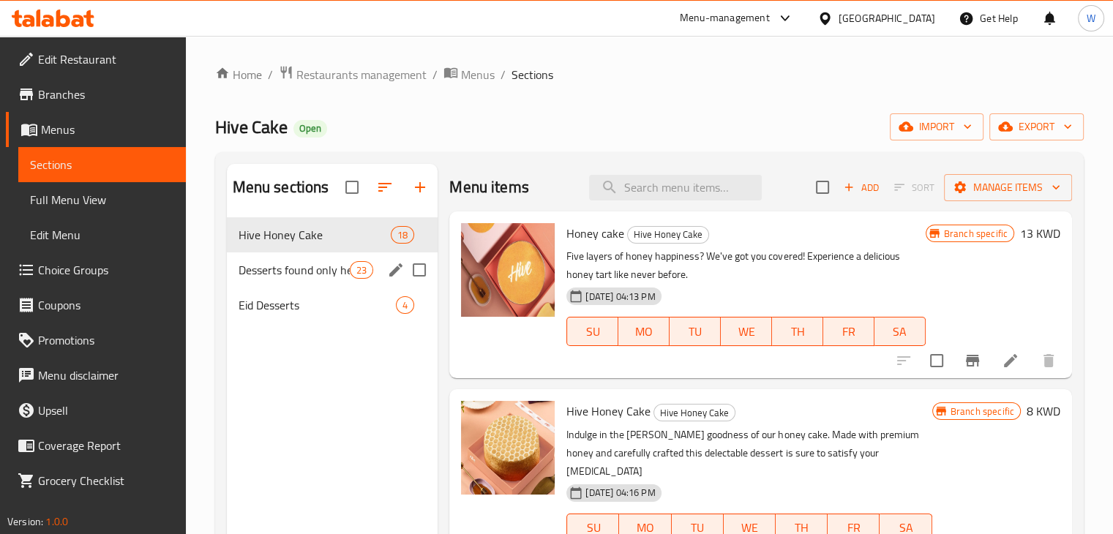 The image size is (1113, 534). I want to click on span: Restaurants management, so click(362, 75).